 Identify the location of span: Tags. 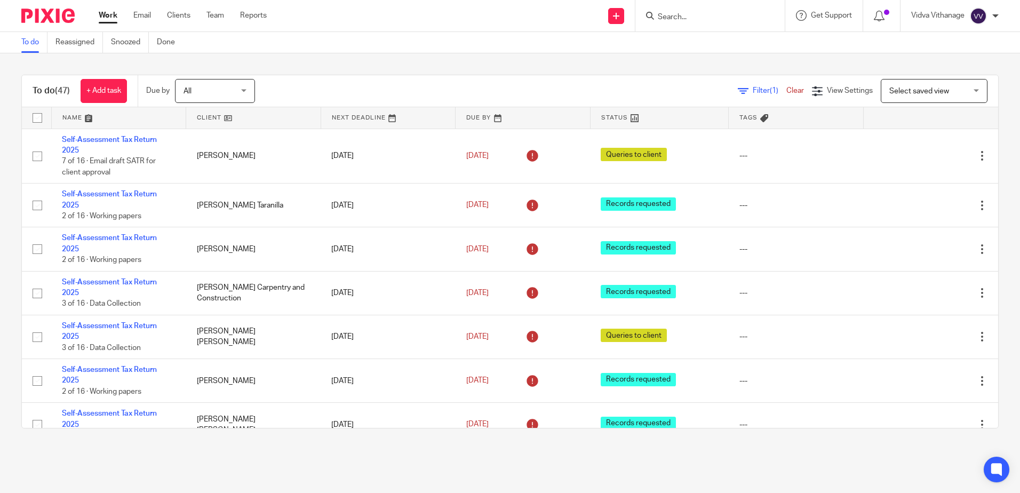
(748, 117).